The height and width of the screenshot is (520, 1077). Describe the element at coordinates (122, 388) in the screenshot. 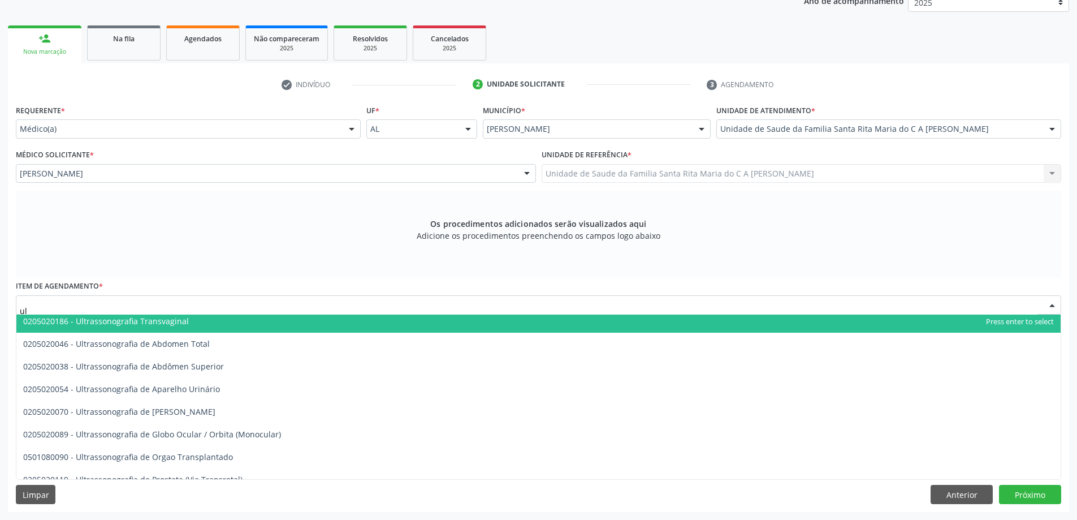

I see `span: 0205020054 - Ultrassonografia de Aparelho Urinário` at that location.